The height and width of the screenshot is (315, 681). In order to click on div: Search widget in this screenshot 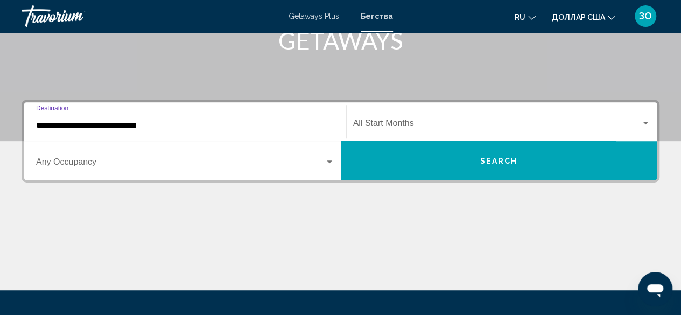, I will do `click(340, 141)`.